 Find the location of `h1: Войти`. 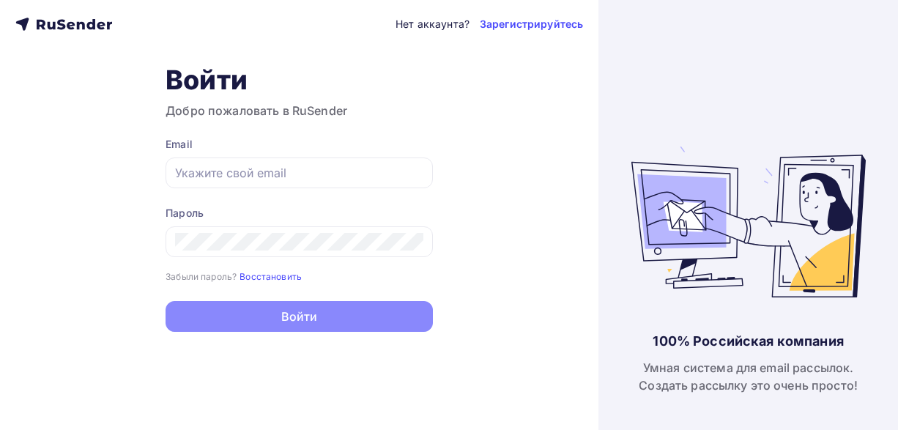

h1: Войти is located at coordinates (299, 80).